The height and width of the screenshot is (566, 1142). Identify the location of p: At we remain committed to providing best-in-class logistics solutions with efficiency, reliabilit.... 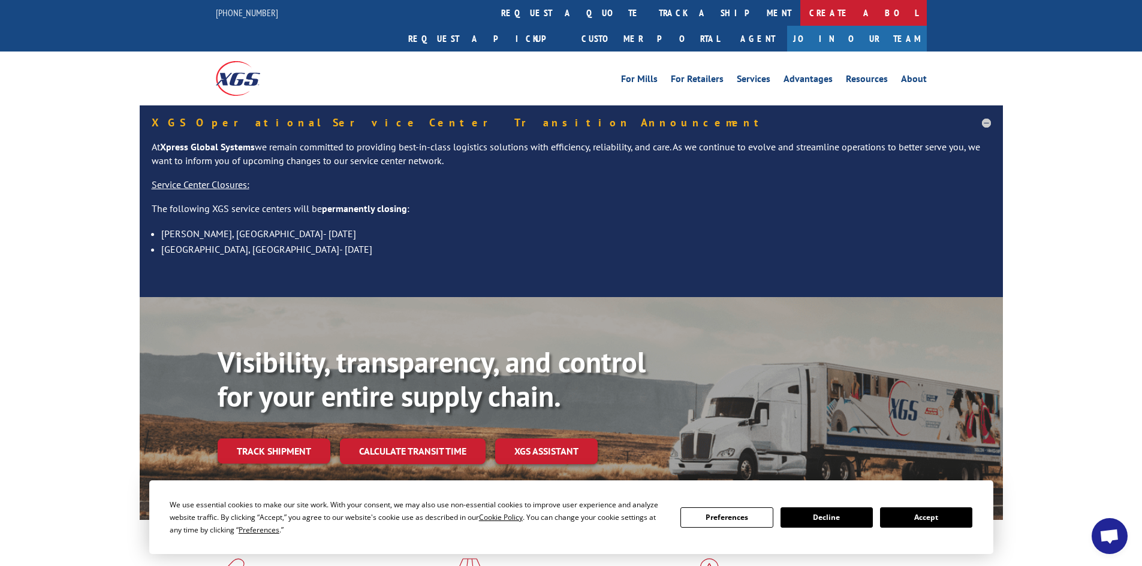
(571, 159).